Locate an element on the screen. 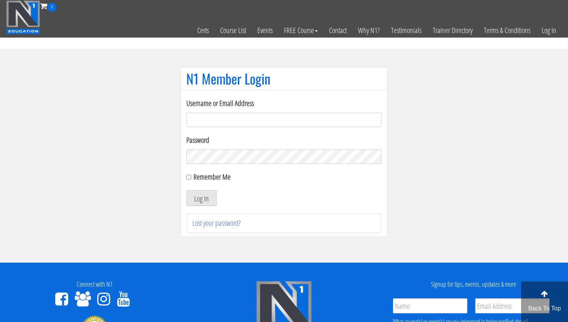 The height and width of the screenshot is (322, 568). h4: Connect with N1 is located at coordinates (95, 285).